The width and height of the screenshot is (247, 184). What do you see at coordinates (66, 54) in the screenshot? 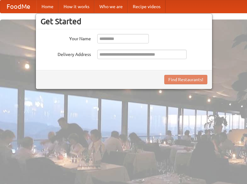
I see `label: Delivery Address` at bounding box center [66, 54].